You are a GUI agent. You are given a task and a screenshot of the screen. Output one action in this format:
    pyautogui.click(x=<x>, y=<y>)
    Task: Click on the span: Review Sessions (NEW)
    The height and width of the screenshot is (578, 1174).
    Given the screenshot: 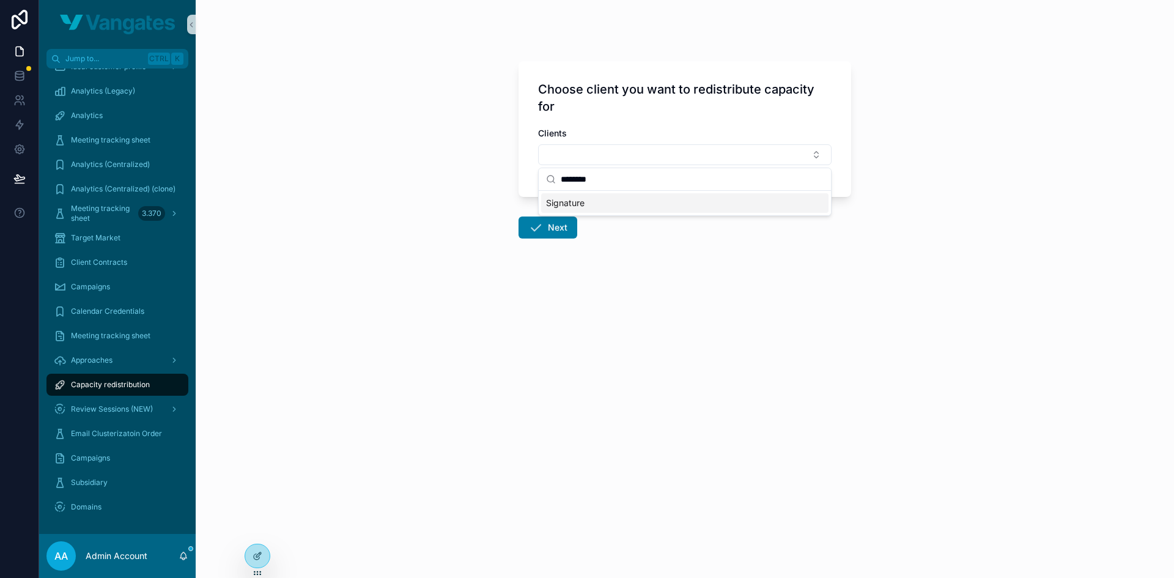 What is the action you would take?
    pyautogui.click(x=112, y=409)
    